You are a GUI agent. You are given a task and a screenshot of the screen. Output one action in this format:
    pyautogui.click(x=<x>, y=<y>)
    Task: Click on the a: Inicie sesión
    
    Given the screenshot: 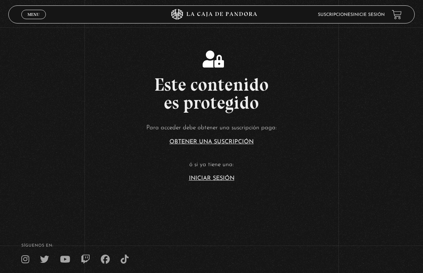 What is the action you would take?
    pyautogui.click(x=369, y=15)
    